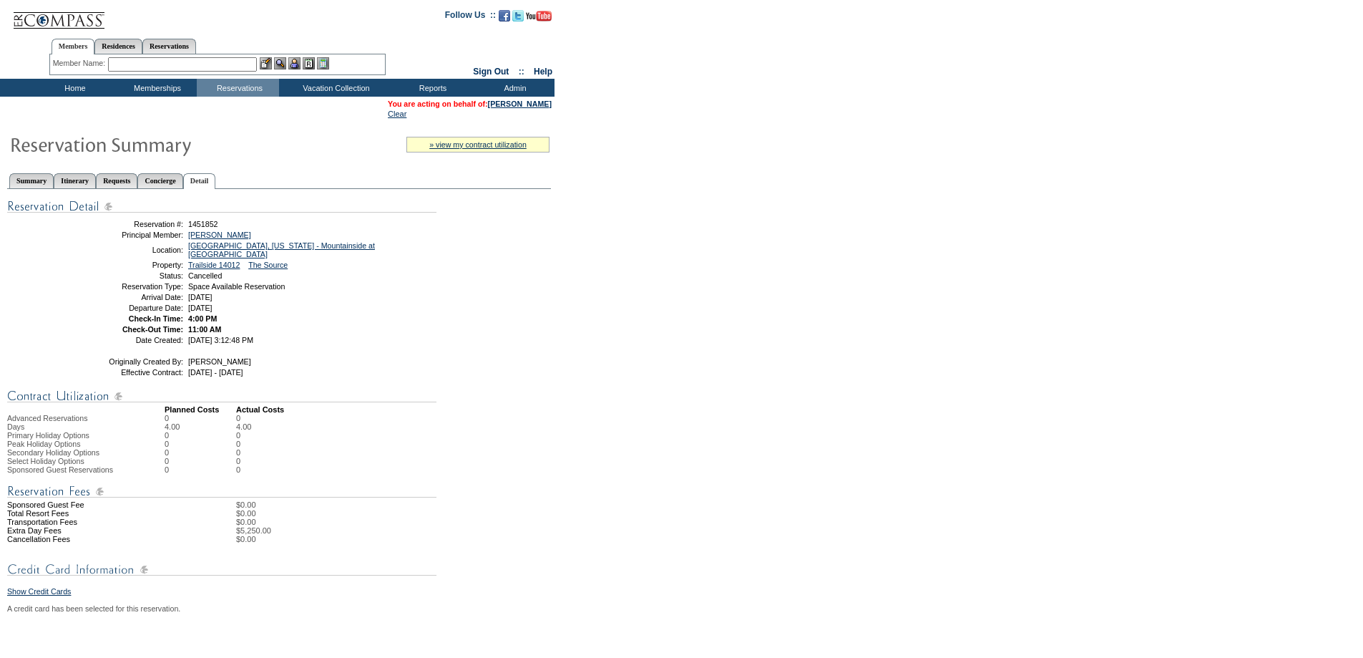 Image resolution: width=1363 pixels, height=658 pixels. Describe the element at coordinates (169, 46) in the screenshot. I see `a: Reservations` at that location.